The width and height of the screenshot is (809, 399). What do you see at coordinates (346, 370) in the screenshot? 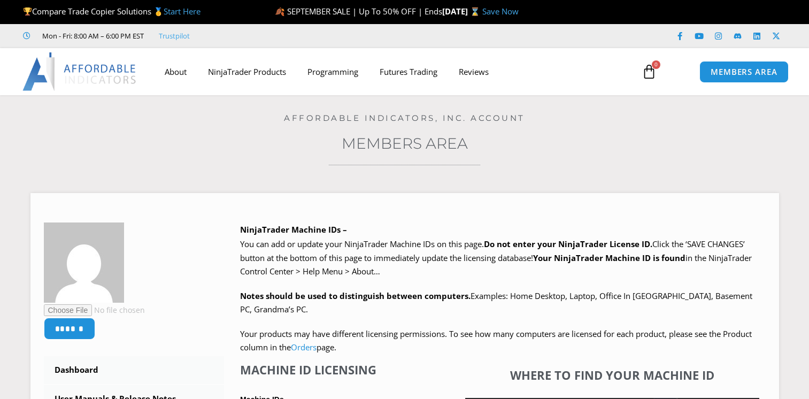
I see `h4: Machine ID Licensing` at bounding box center [346, 370].